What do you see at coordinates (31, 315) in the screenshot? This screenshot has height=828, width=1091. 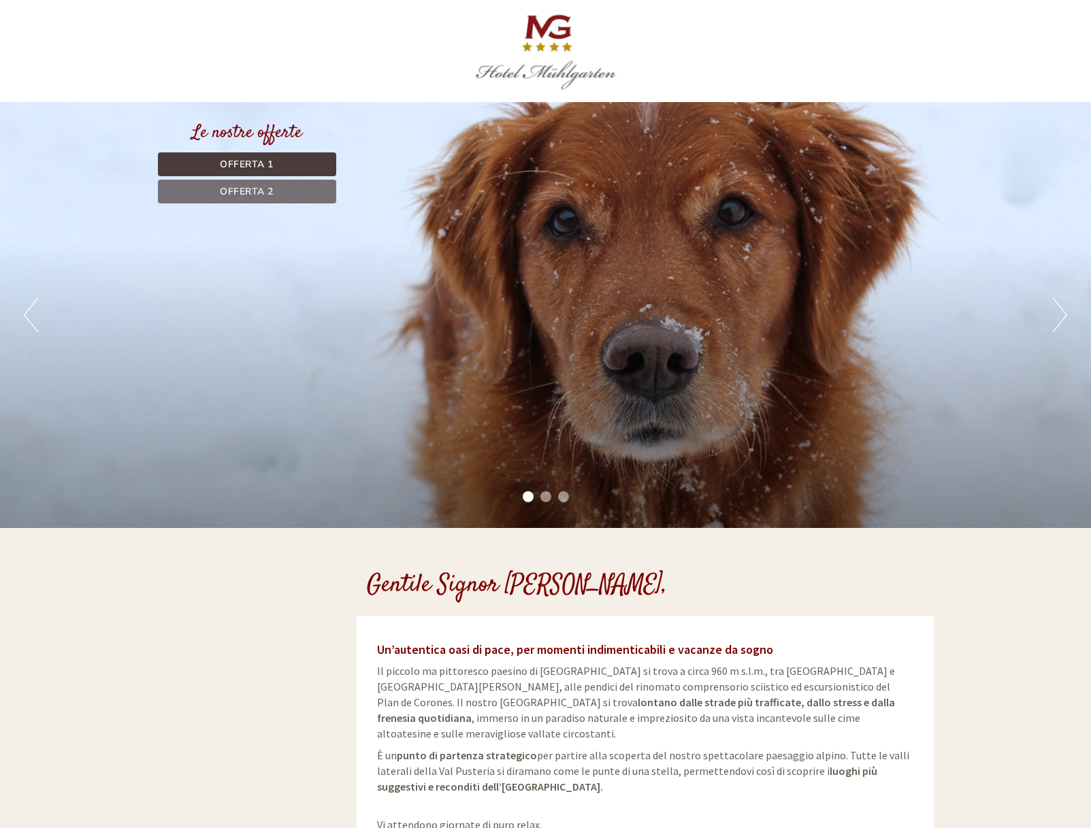 I see `button: Previous` at bounding box center [31, 315].